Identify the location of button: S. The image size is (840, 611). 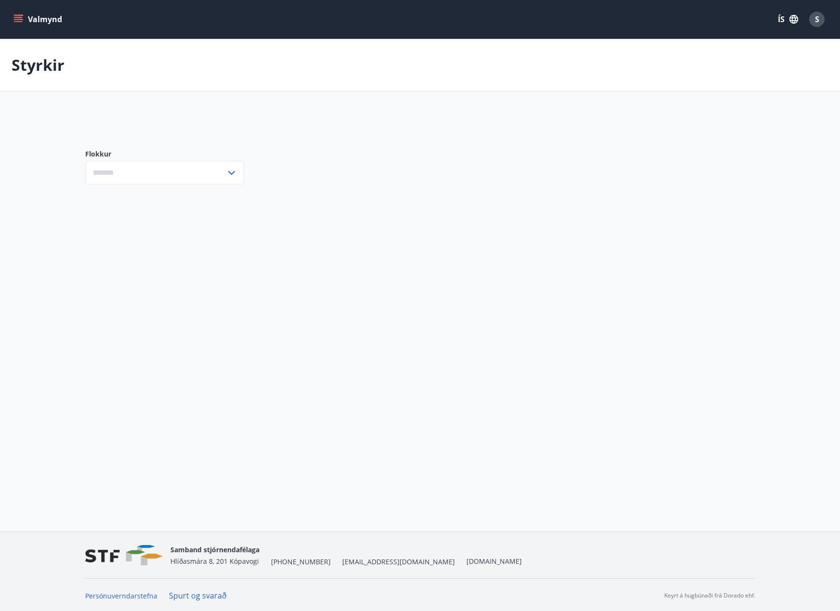
(817, 19).